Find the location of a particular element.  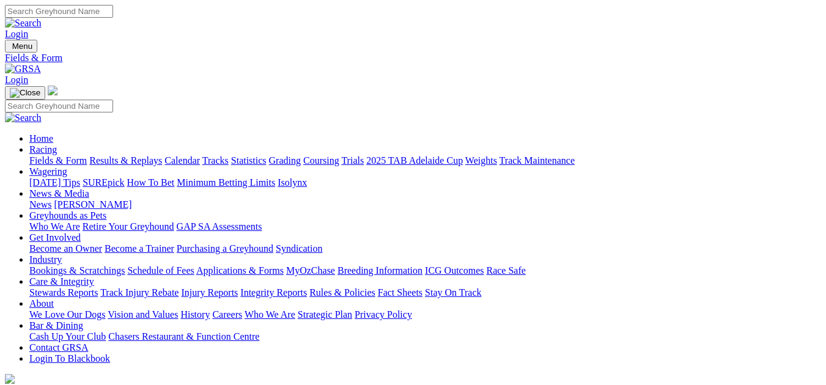

a: Fact Sheets is located at coordinates (400, 292).